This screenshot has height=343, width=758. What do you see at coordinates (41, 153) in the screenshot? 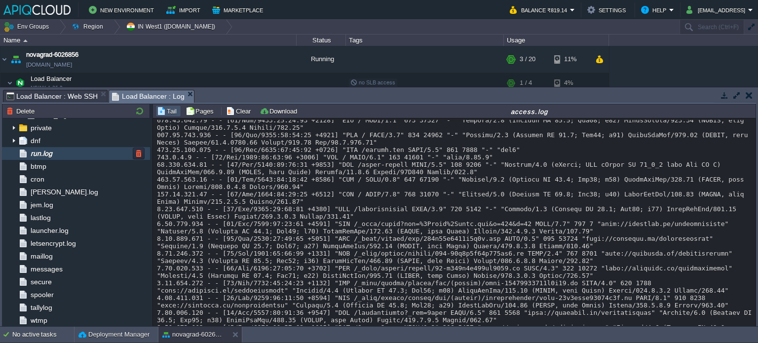
I see `span: run.log` at bounding box center [41, 153].